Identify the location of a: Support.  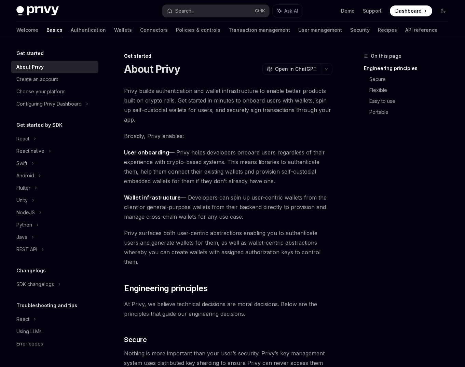
(372, 11).